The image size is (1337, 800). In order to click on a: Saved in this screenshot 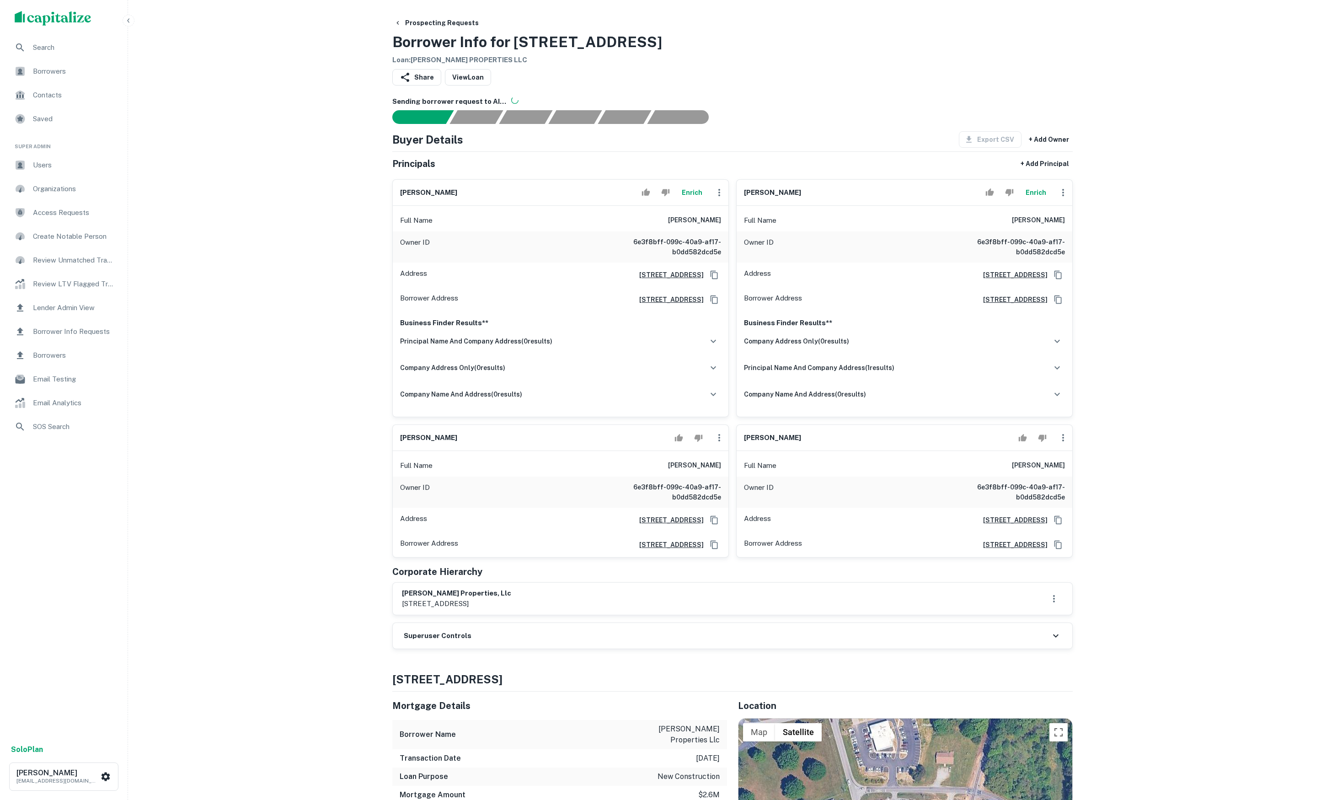, I will do `click(64, 119)`.